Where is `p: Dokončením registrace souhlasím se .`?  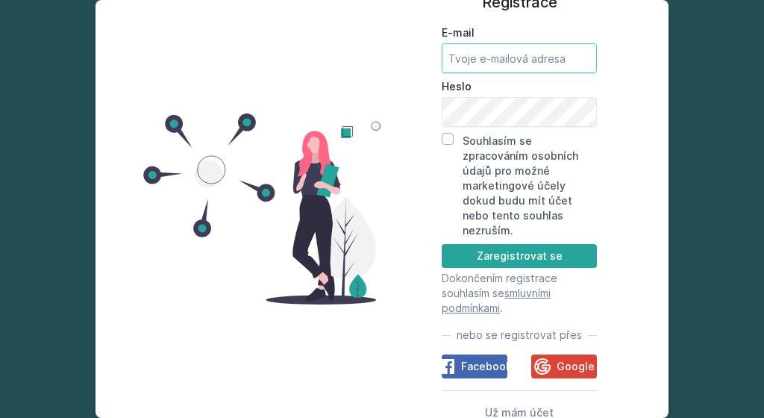
p: Dokončením registrace souhlasím se . is located at coordinates (519, 293).